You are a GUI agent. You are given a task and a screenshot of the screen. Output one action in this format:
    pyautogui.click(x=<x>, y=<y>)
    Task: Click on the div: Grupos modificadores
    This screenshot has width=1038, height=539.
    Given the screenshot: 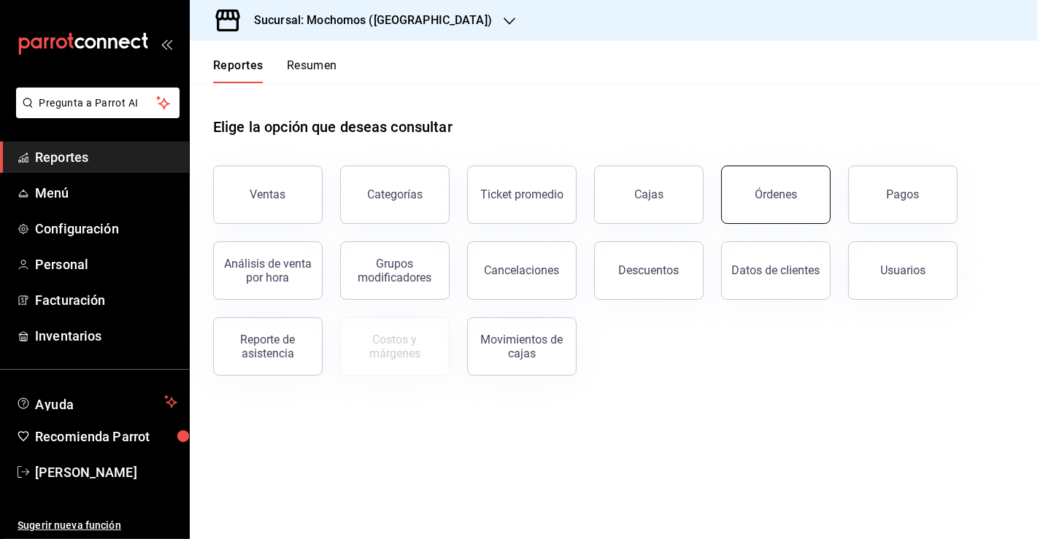 What is the action you would take?
    pyautogui.click(x=395, y=271)
    